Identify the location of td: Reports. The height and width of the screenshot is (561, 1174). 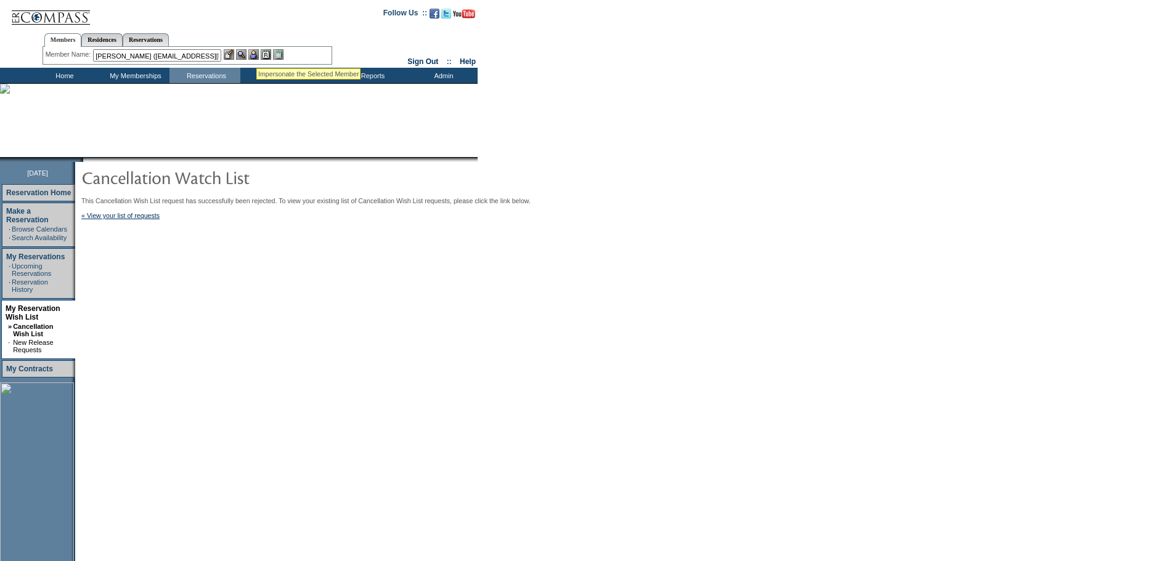
(371, 75).